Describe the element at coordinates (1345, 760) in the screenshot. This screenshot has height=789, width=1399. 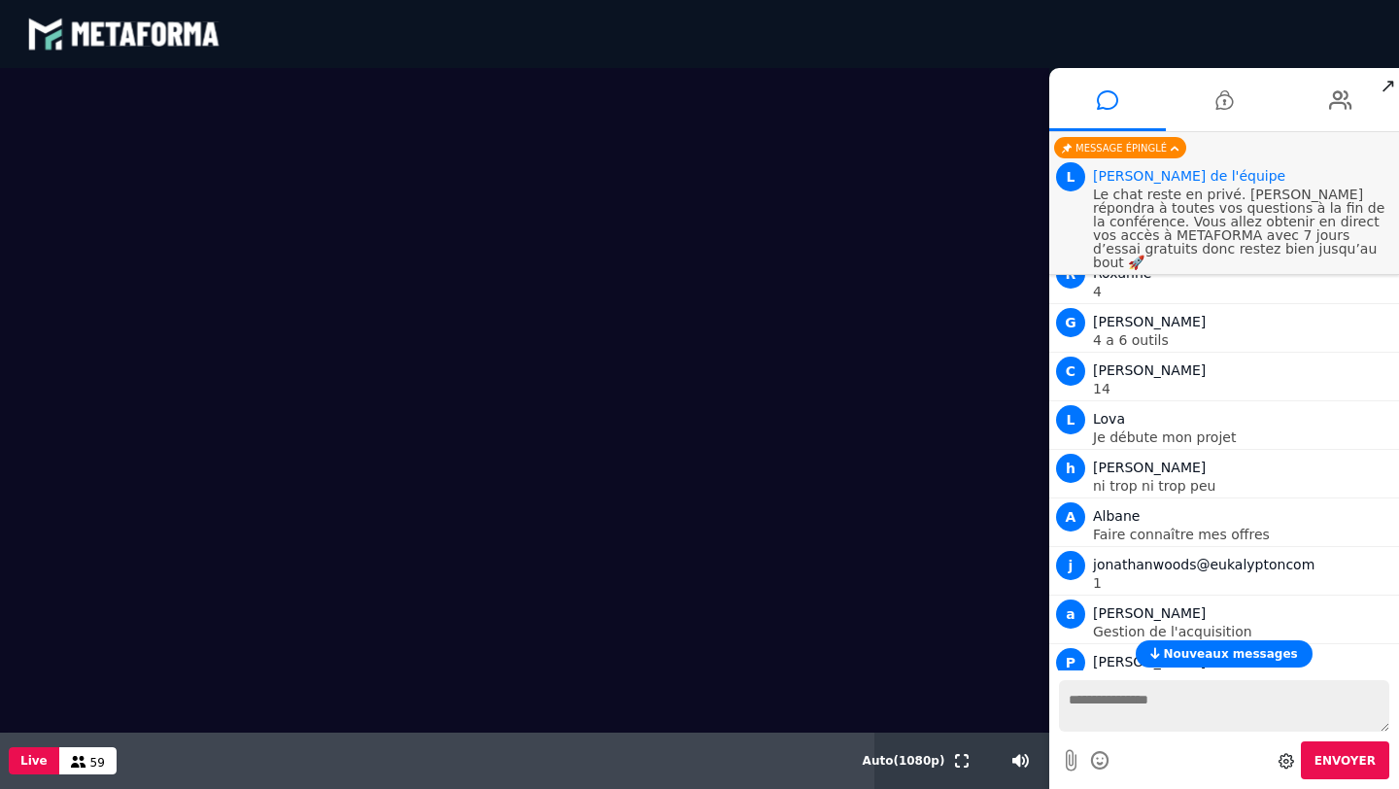
I see `button: Envoyer` at that location.